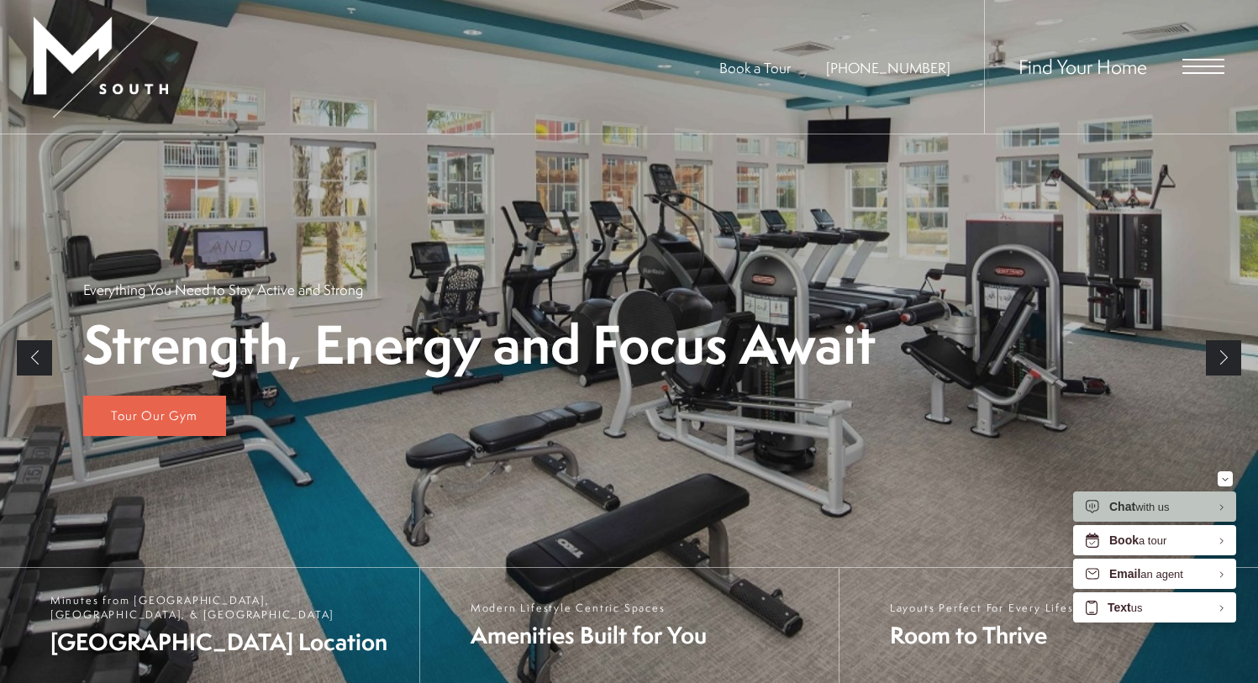 The image size is (1258, 683). What do you see at coordinates (479, 344) in the screenshot?
I see `p: Strength, Energy and Focus Await` at bounding box center [479, 344].